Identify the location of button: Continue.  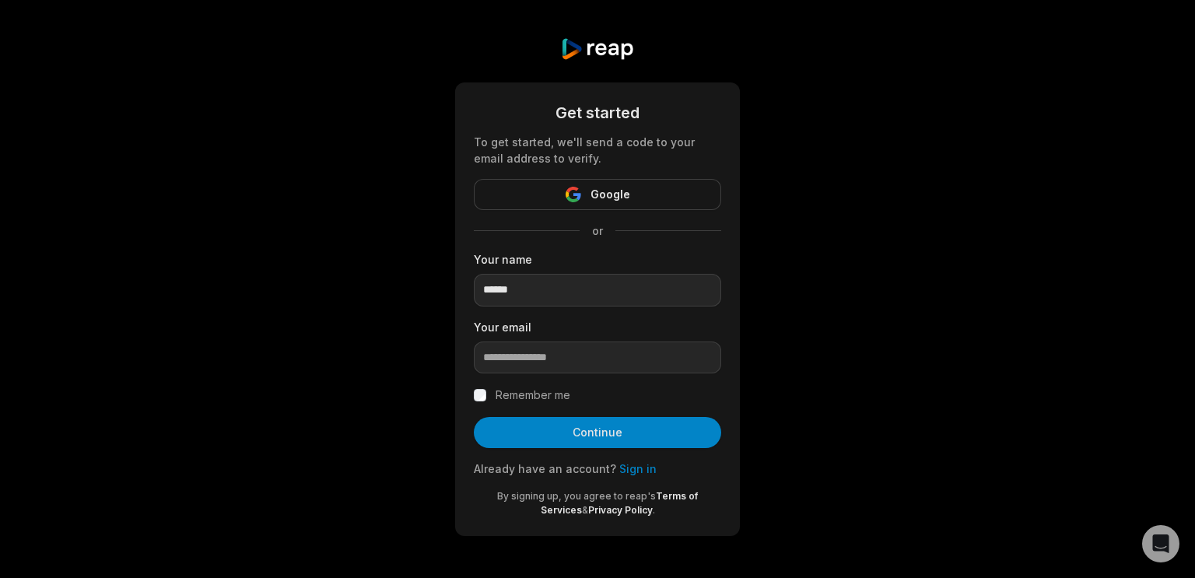
(598, 433).